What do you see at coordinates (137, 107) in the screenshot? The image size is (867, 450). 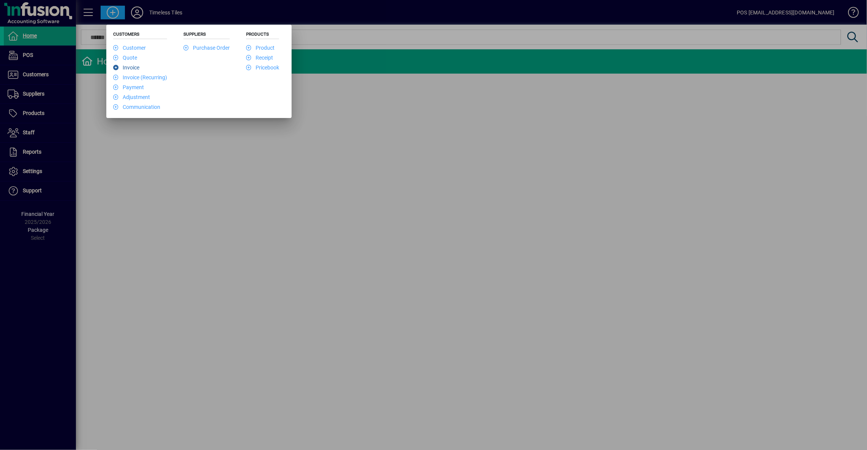 I see `a: Communication` at bounding box center [137, 107].